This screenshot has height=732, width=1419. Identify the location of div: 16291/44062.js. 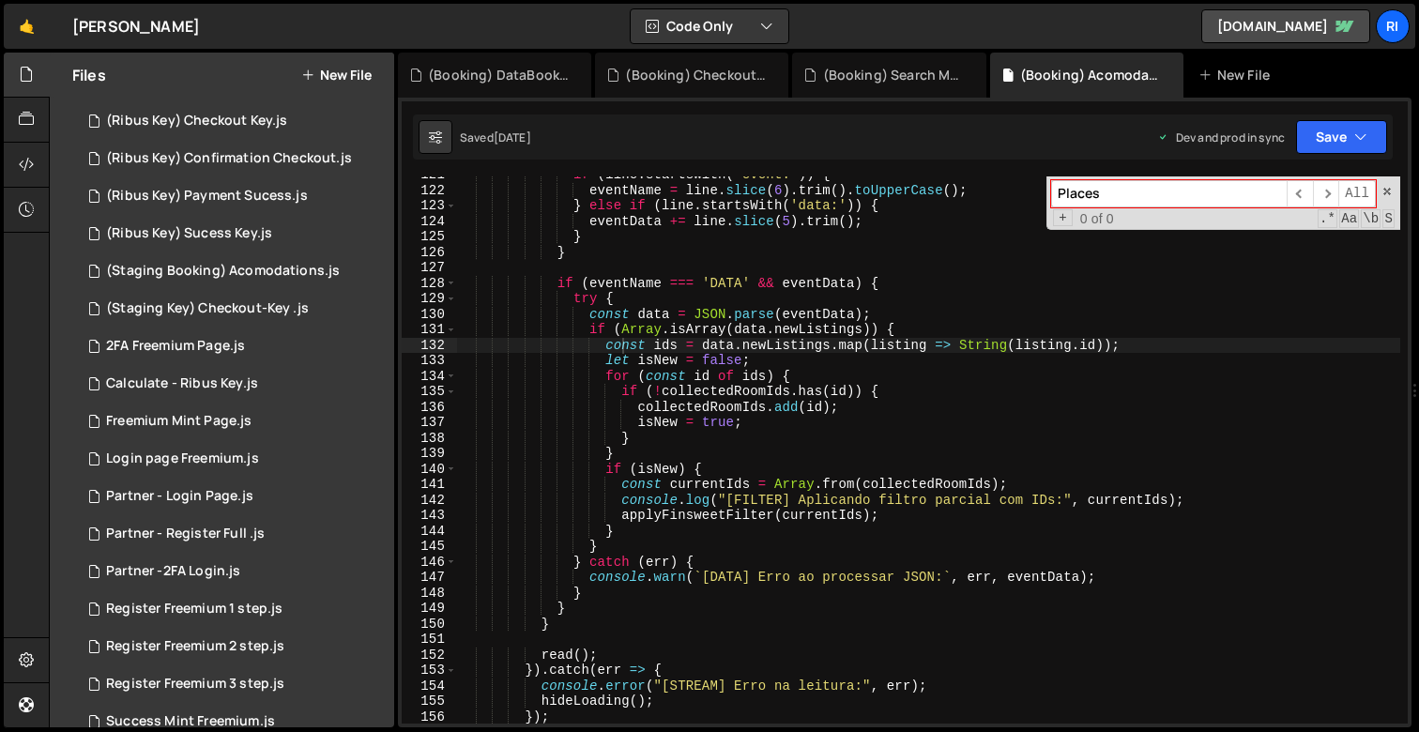
(233, 497).